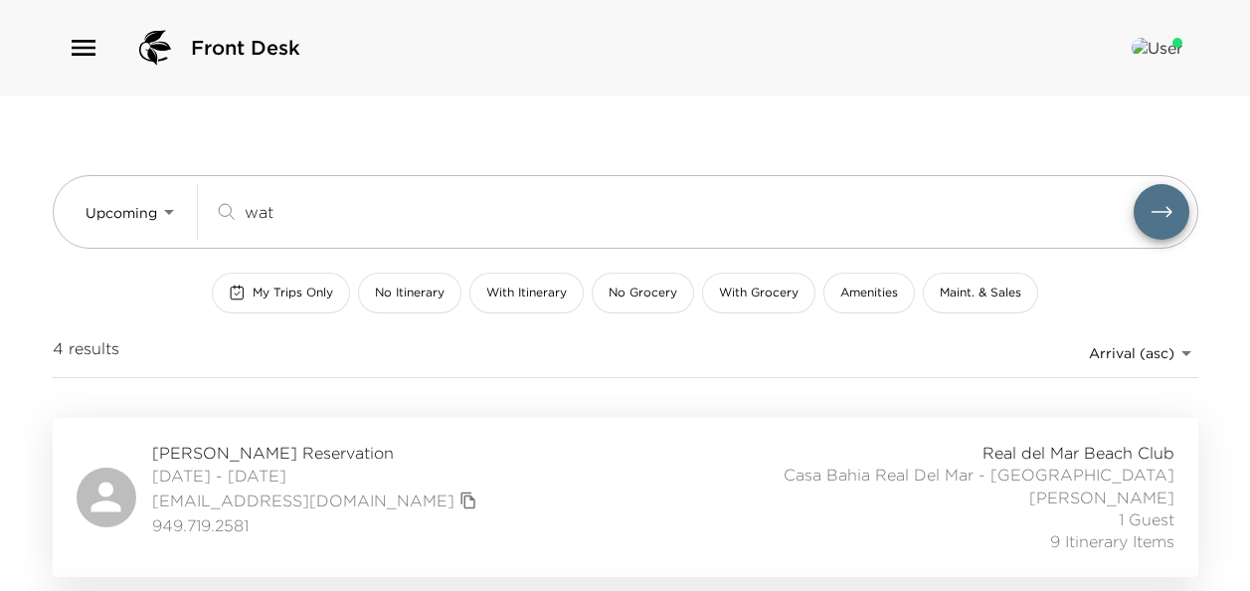 This screenshot has height=591, width=1250. Describe the element at coordinates (869, 292) in the screenshot. I see `button: Amenities` at that location.